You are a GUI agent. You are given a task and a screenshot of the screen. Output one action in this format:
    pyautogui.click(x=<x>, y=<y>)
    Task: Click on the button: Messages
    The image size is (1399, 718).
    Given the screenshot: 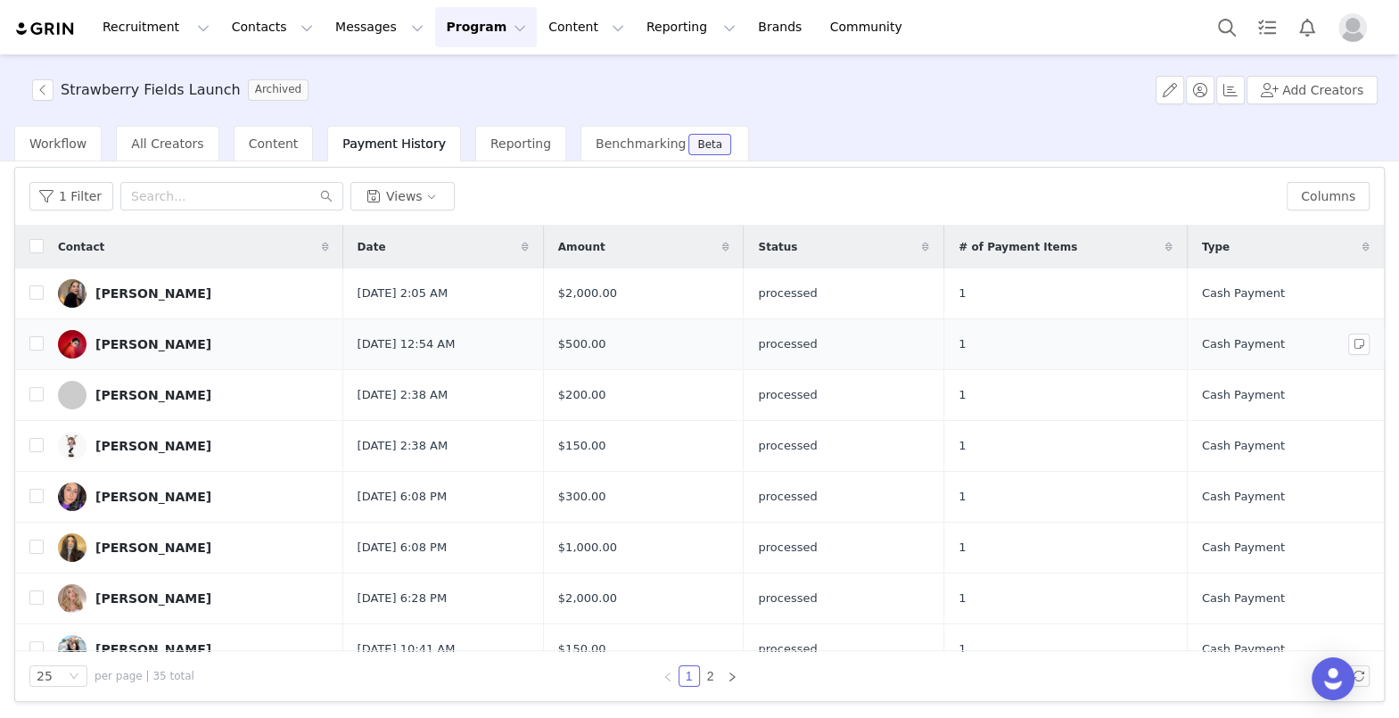 What is the action you would take?
    pyautogui.click(x=379, y=27)
    